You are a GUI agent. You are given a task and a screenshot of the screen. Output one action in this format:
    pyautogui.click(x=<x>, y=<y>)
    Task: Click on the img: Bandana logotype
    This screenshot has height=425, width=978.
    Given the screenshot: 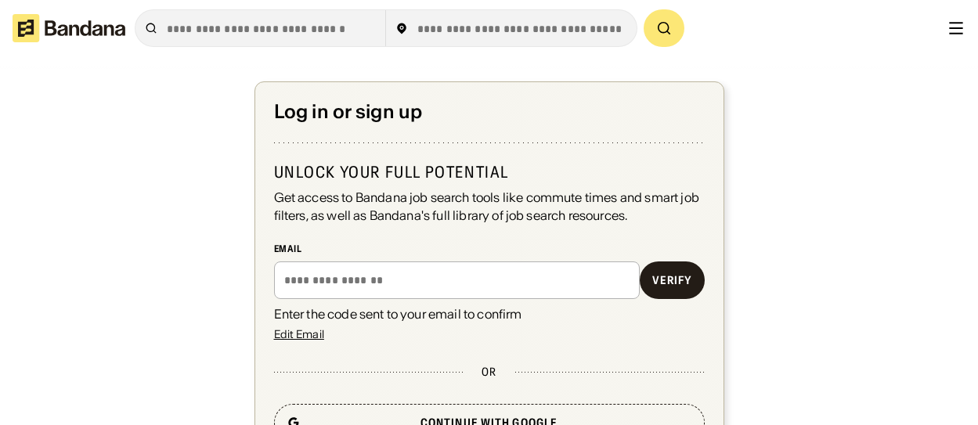 What is the action you would take?
    pyautogui.click(x=69, y=28)
    